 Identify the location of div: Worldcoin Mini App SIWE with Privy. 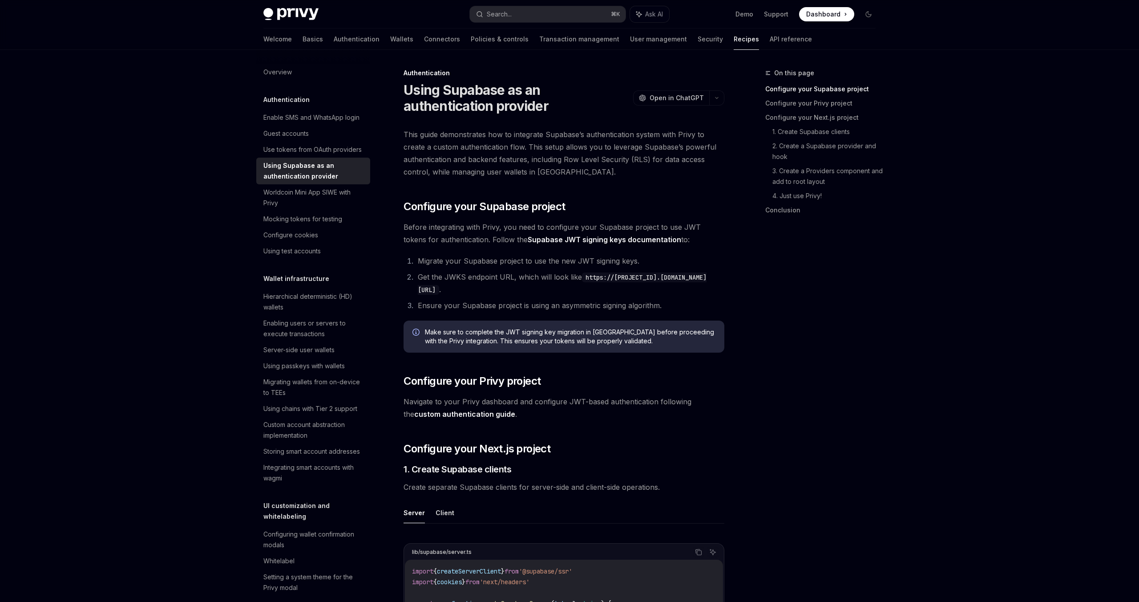
(314, 198).